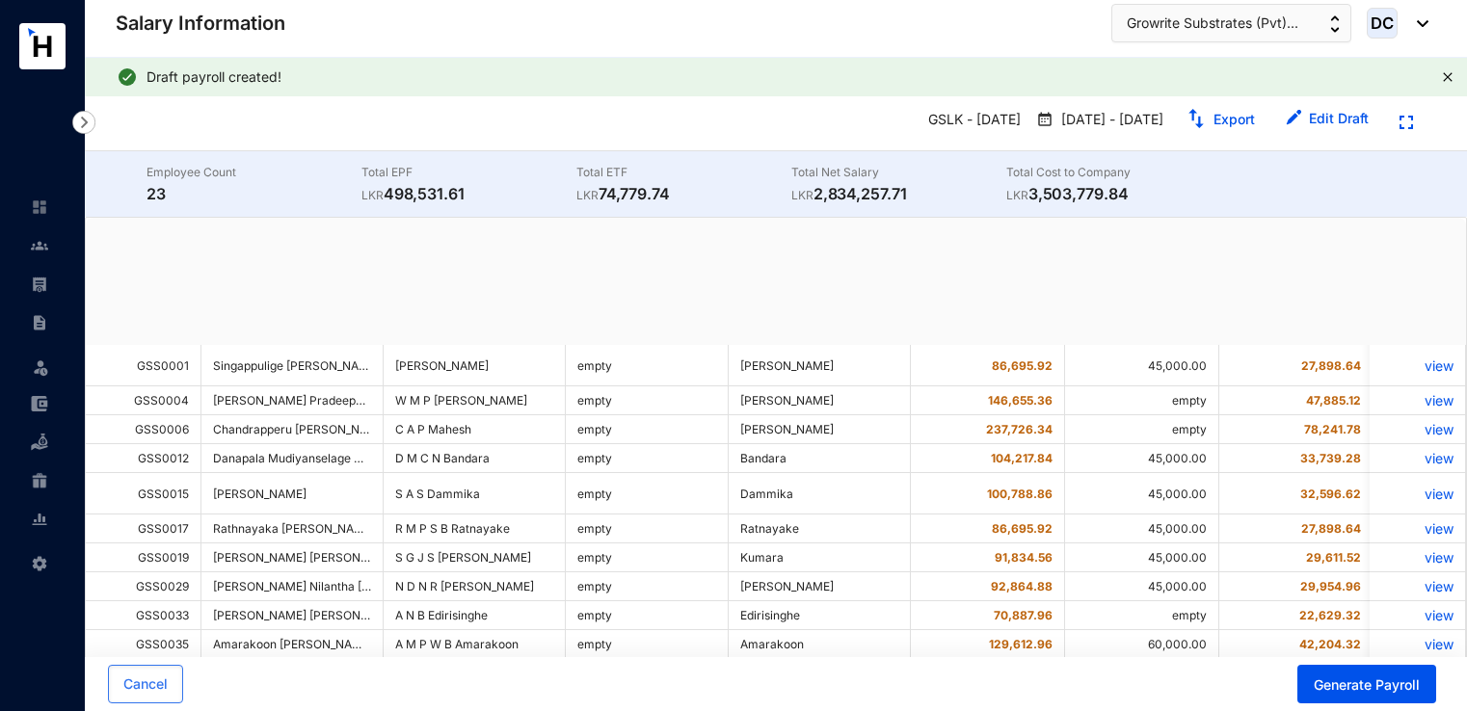 The height and width of the screenshot is (711, 1467). What do you see at coordinates (1335, 24) in the screenshot?
I see `img: up-down-arrow.74152d26bf9780fbf563ca9c90304185.svg` at bounding box center [1335, 24].